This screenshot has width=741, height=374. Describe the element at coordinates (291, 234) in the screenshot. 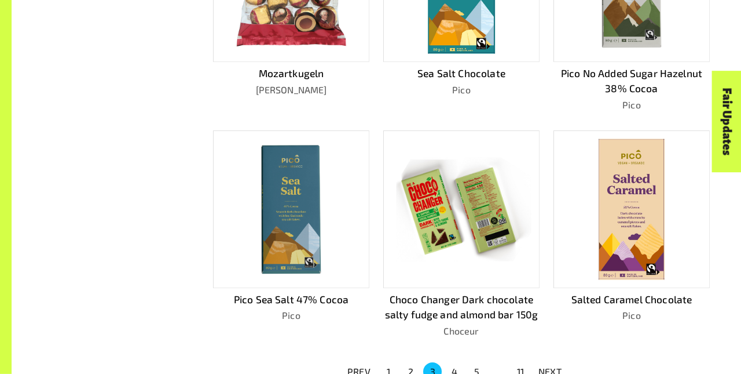

I see `a: Pico Sea Salt 47% CocoaPico` at that location.